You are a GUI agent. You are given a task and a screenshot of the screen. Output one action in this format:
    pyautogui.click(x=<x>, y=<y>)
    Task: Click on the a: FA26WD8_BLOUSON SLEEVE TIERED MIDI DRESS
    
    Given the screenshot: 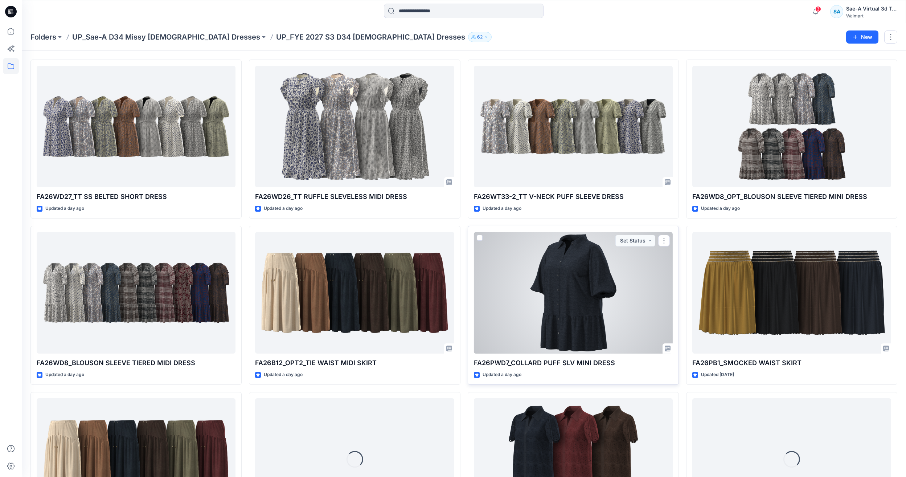 What is the action you would take?
    pyautogui.click(x=136, y=292)
    